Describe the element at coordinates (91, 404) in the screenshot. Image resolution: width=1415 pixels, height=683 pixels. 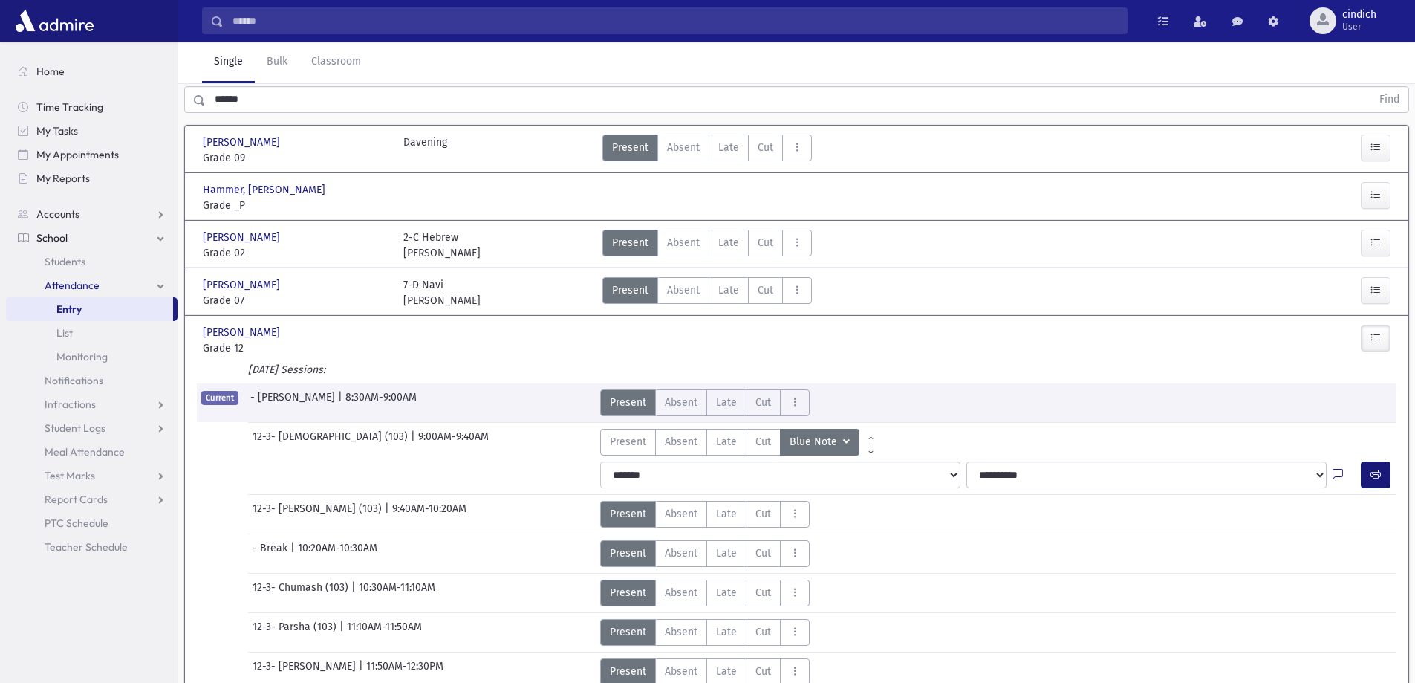
I see `a: Infractions` at that location.